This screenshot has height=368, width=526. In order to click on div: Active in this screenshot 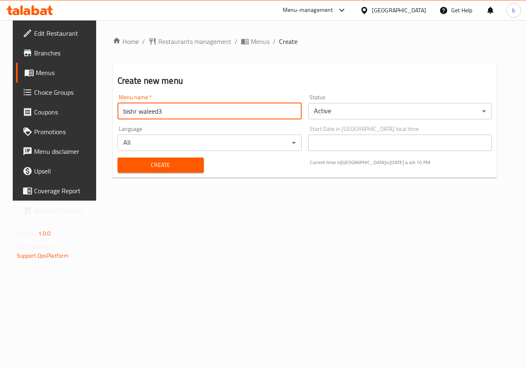, I will do `click(400, 111)`.